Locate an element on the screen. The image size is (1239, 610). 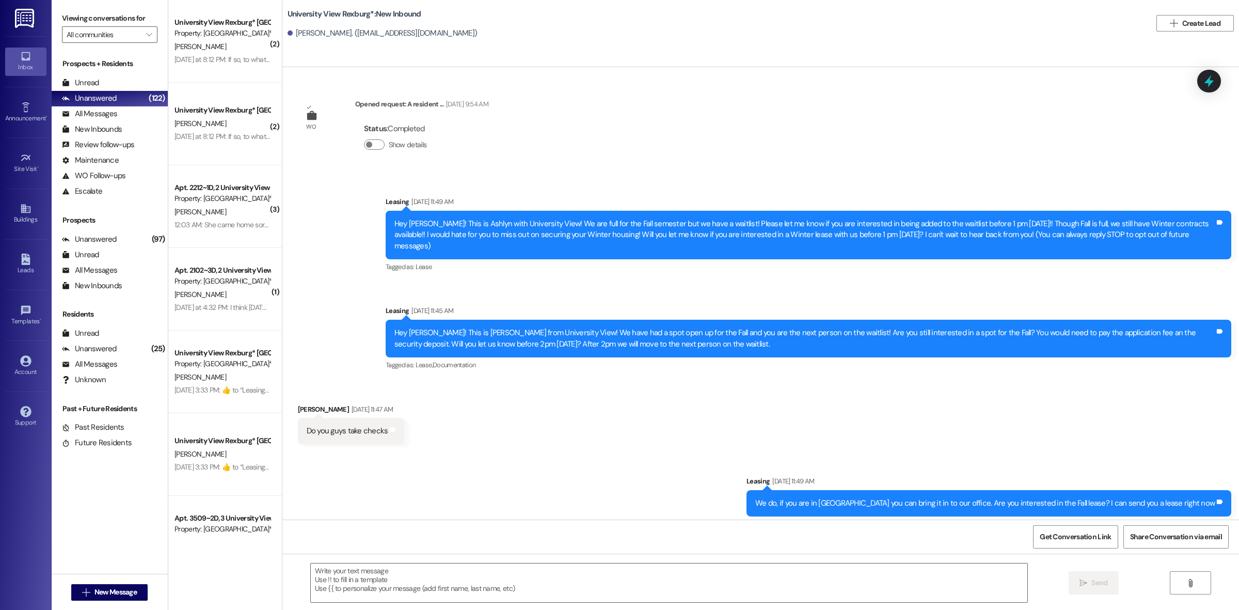
a: Site Visit • is located at coordinates (26, 163).